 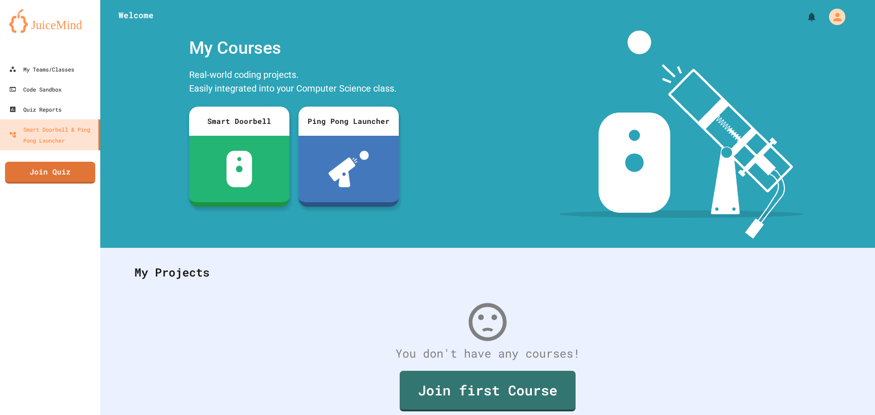 What do you see at coordinates (239, 121) in the screenshot?
I see `div: Smart Doorbell` at bounding box center [239, 121].